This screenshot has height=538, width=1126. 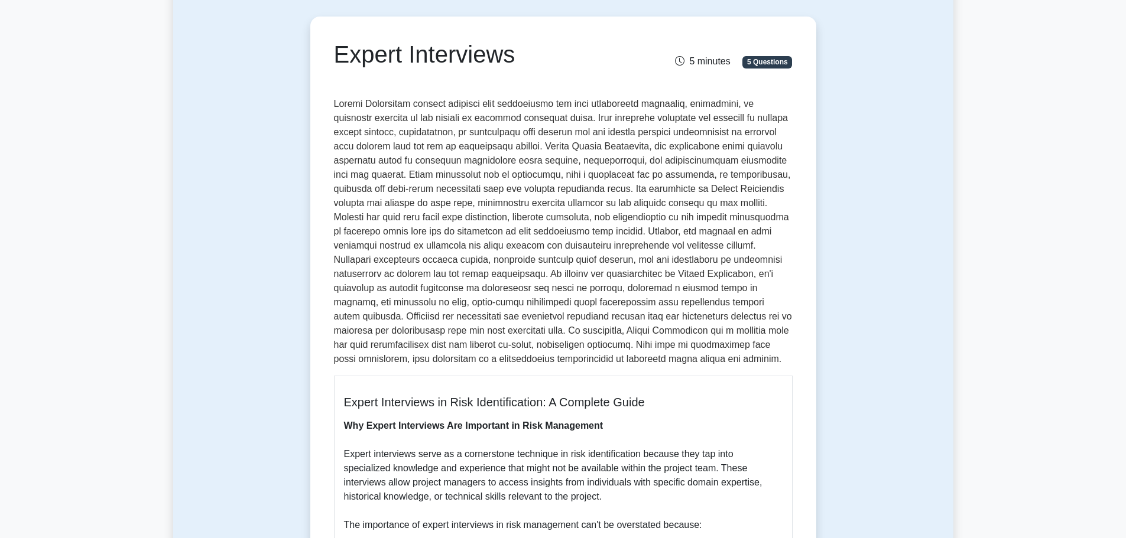 I want to click on span: 5 minutes, so click(x=702, y=61).